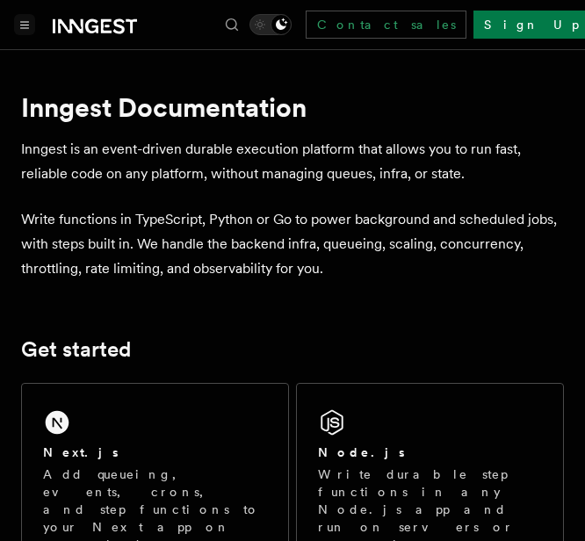 This screenshot has height=541, width=585. What do you see at coordinates (232, 25) in the screenshot?
I see `button: Find something...` at bounding box center [232, 25].